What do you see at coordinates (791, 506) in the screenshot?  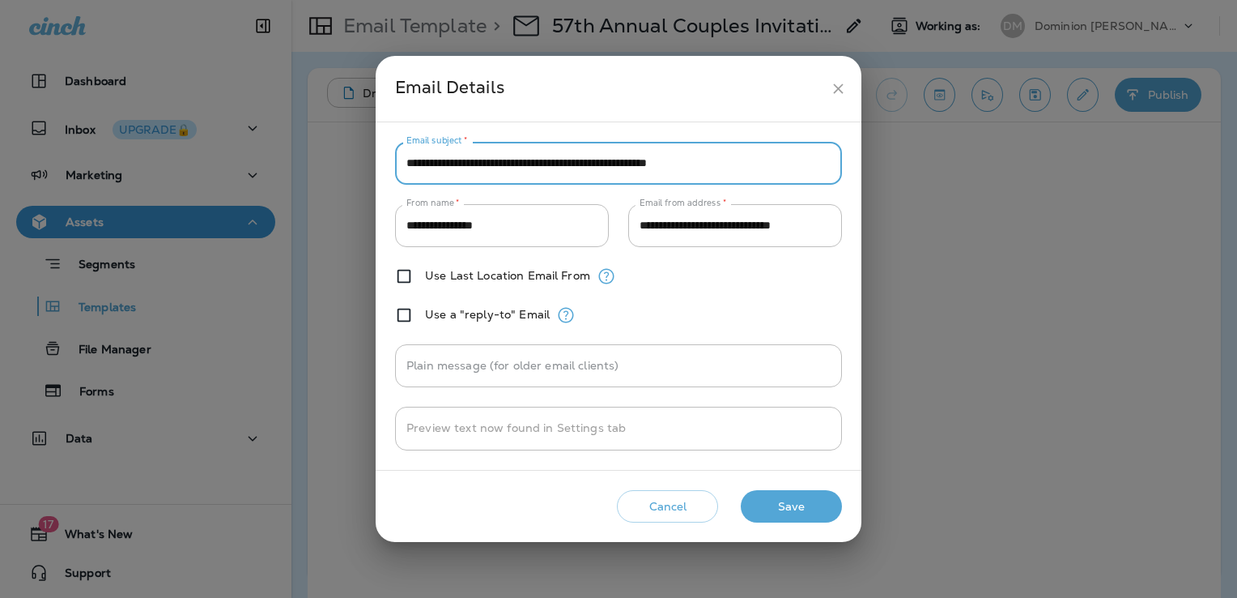 I see `button: Save` at bounding box center [791, 506].